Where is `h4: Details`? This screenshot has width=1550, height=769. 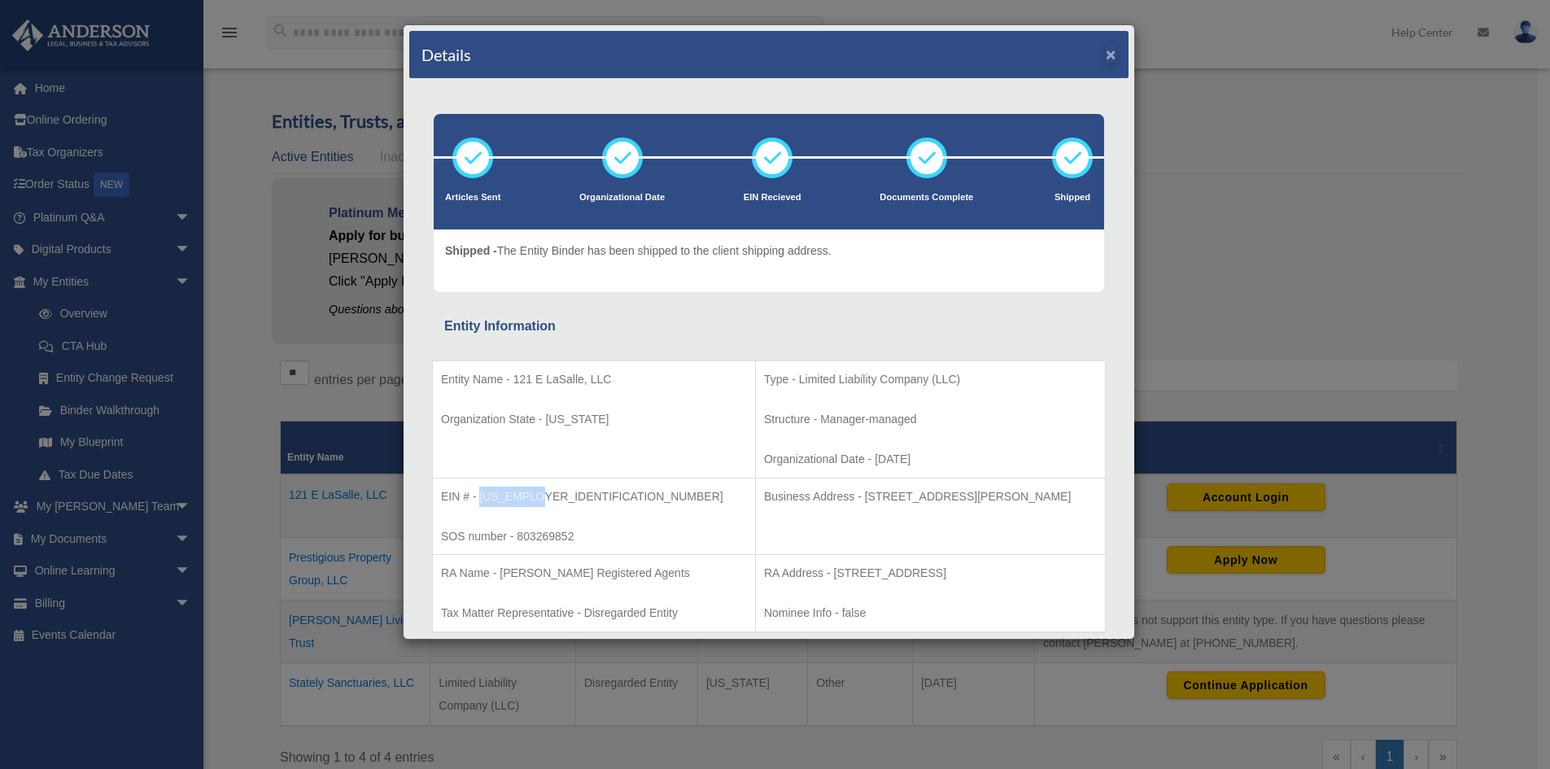
h4: Details is located at coordinates (446, 55).